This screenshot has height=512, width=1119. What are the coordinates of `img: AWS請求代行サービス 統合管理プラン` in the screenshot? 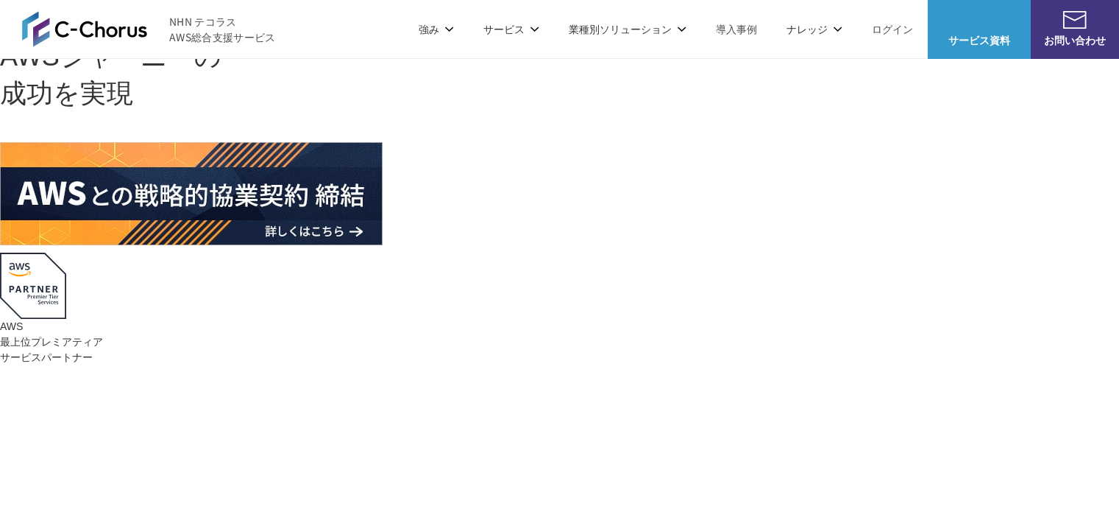 It's located at (577, 194).